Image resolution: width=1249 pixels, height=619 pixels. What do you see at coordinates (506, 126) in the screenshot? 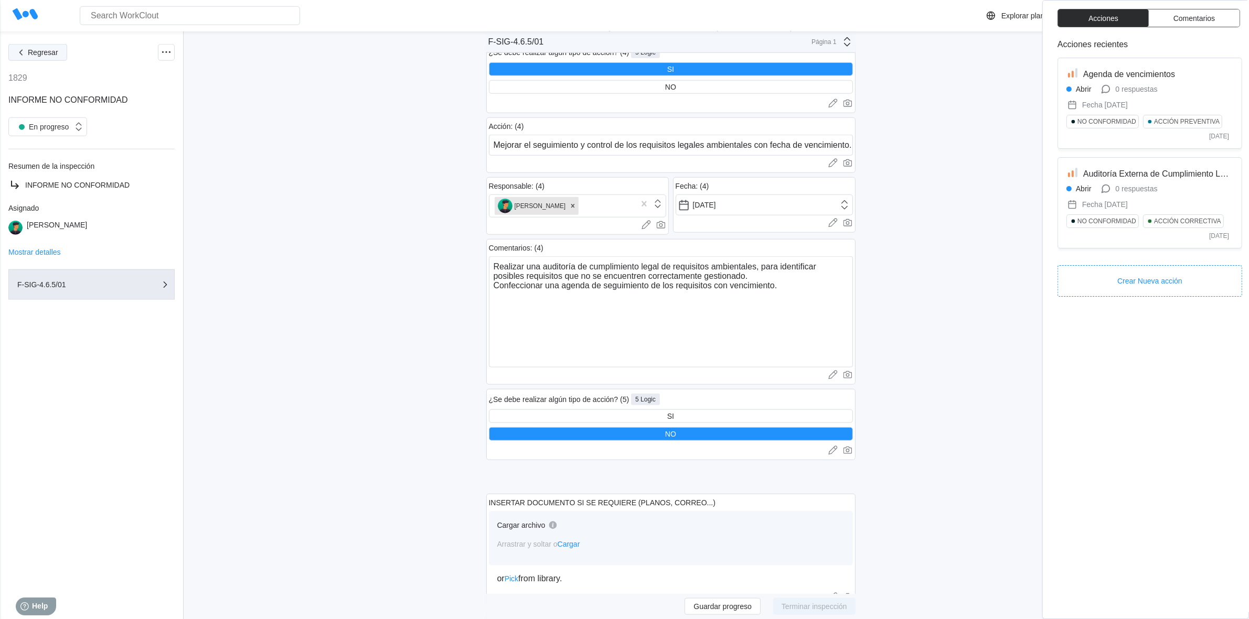
I see `div: Acción: (4)` at bounding box center [506, 126].